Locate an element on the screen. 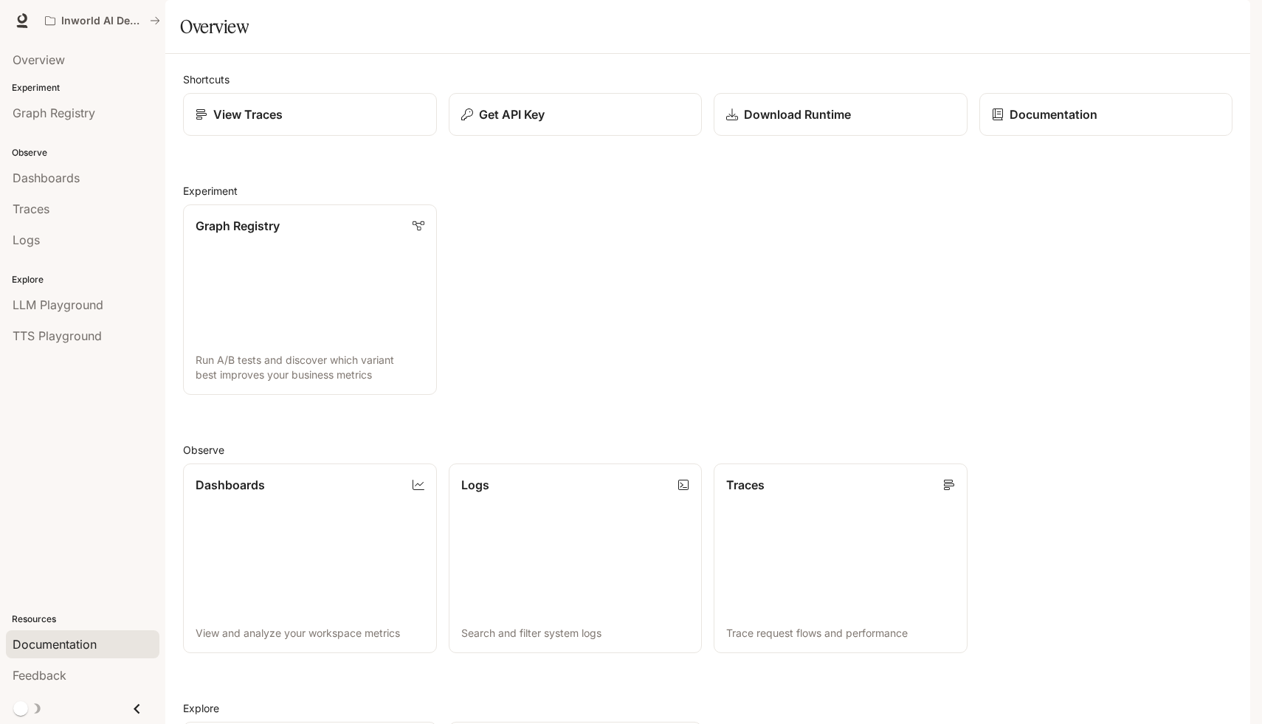 Image resolution: width=1262 pixels, height=724 pixels. h2: Explore is located at coordinates (708, 708).